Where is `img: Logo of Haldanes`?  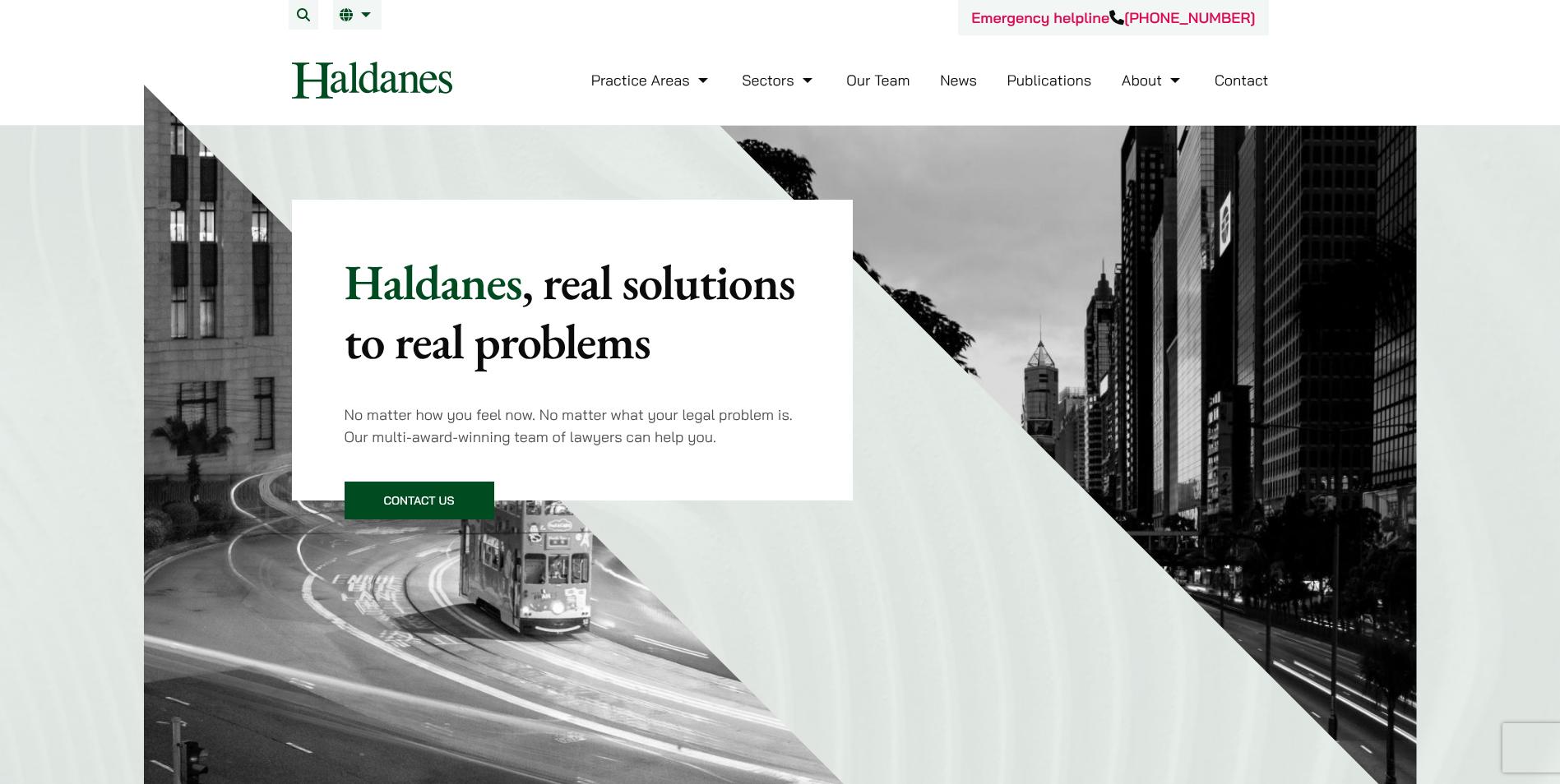 img: Logo of Haldanes is located at coordinates (372, 80).